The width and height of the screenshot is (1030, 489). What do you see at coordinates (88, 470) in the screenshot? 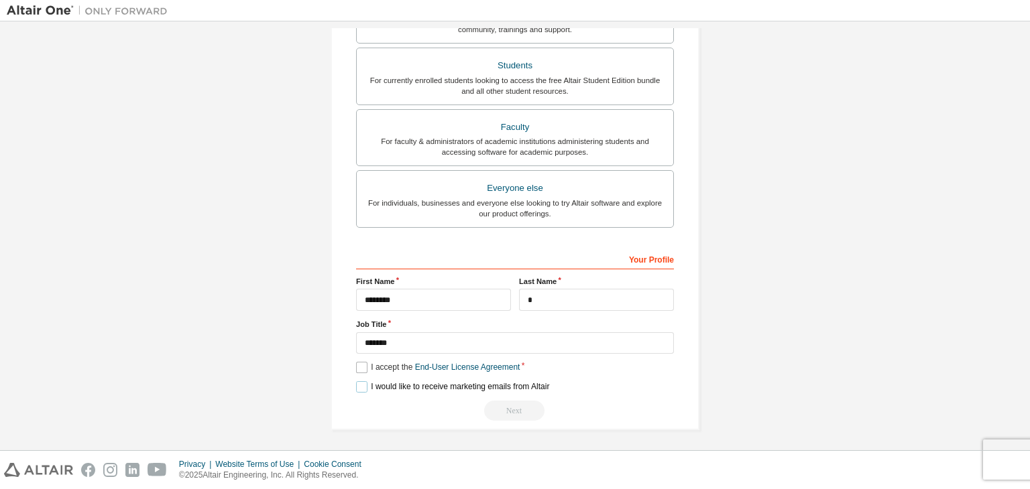
I see `img: facebook.svg` at bounding box center [88, 470].